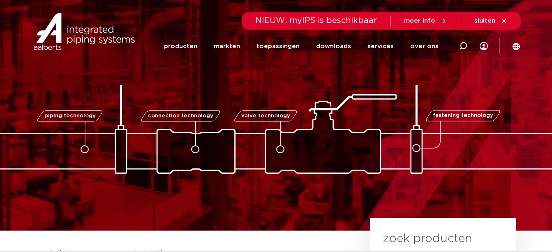 This screenshot has width=552, height=252. What do you see at coordinates (485, 21) in the screenshot?
I see `span: sluiten` at bounding box center [485, 21].